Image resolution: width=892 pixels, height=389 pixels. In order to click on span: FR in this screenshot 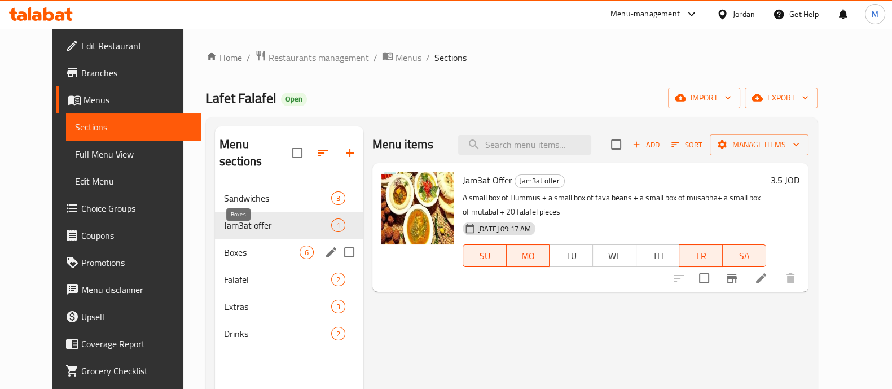, I will do `click(701, 256)`.